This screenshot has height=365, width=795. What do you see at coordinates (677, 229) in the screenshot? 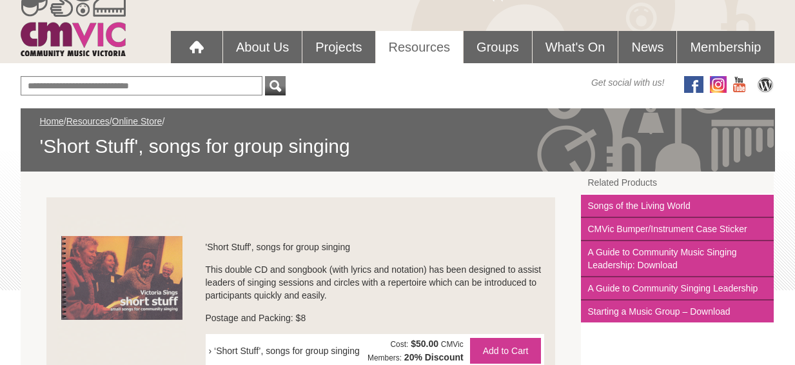
I see `a: CMVic Bumper/Instrument Case Sticker` at bounding box center [677, 229].